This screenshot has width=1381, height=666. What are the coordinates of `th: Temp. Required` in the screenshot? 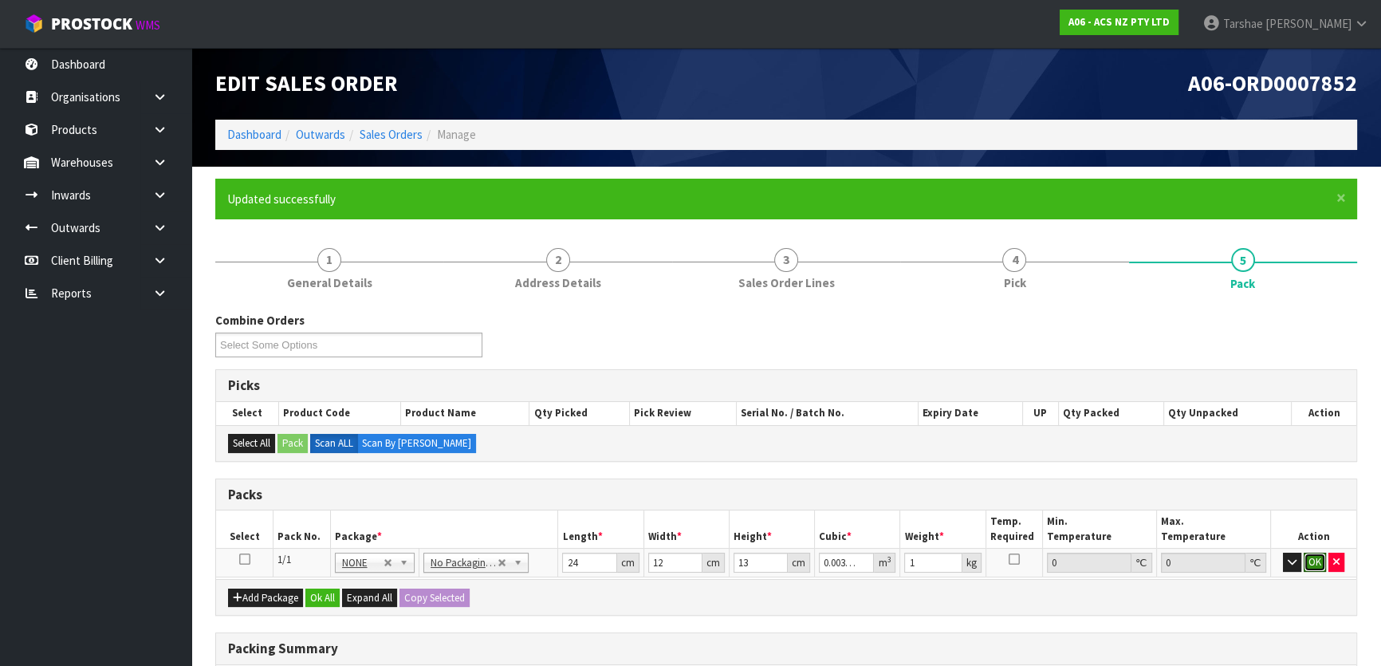 It's located at (1014, 529).